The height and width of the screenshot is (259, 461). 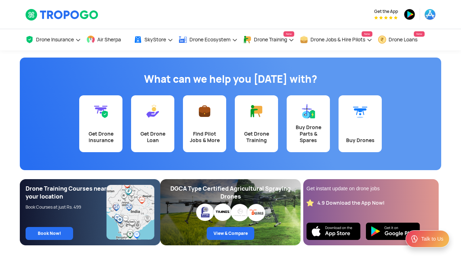 What do you see at coordinates (360, 111) in the screenshot?
I see `img: Buy Drones` at bounding box center [360, 111].